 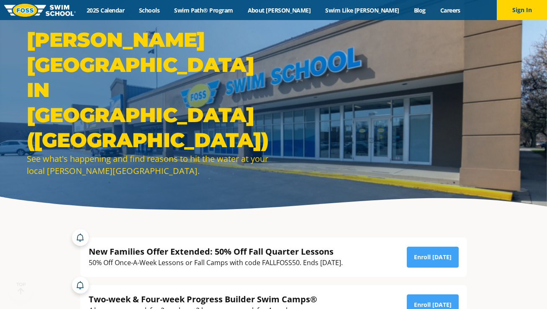 I want to click on a: Swim Path® Program, so click(x=203, y=10).